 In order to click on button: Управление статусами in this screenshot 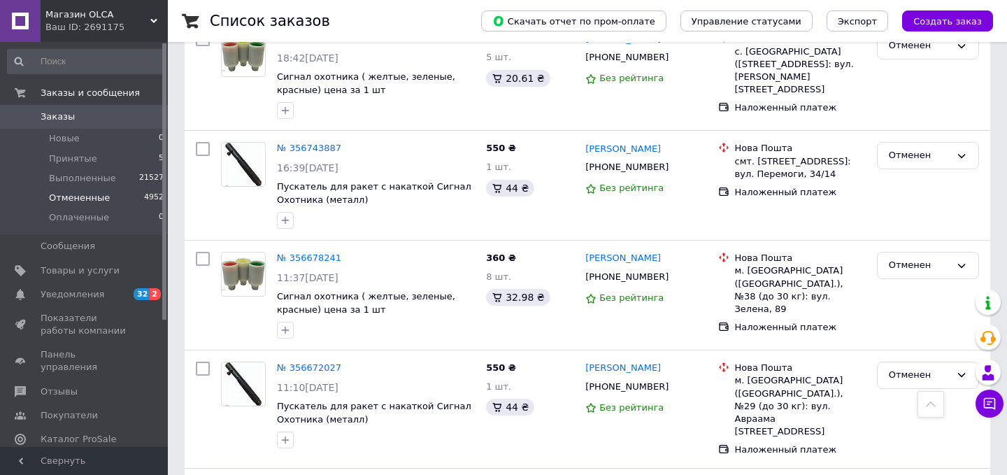, I will do `click(746, 21)`.